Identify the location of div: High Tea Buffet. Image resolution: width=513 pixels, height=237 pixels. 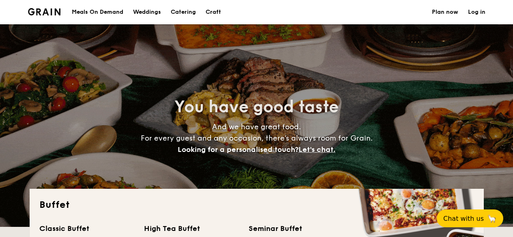
(191, 229).